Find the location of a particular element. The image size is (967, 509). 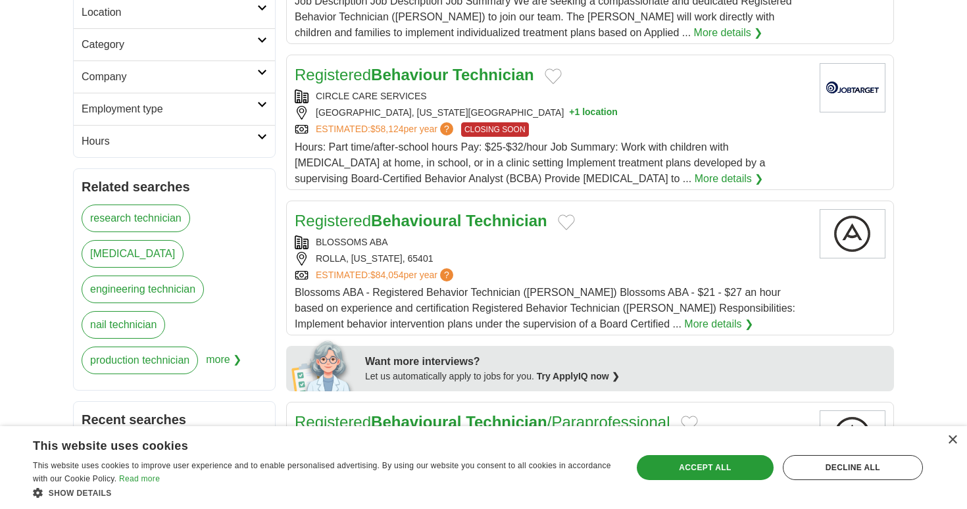

a: Read more, opens a new window is located at coordinates (140, 479).